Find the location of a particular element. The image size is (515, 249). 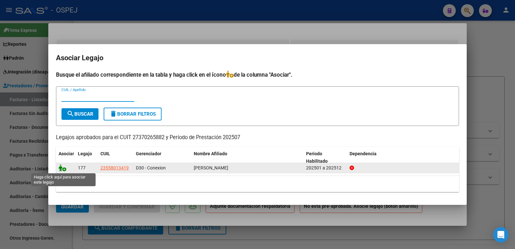

datatable-header-cell: Asociar is located at coordinates (66, 157).